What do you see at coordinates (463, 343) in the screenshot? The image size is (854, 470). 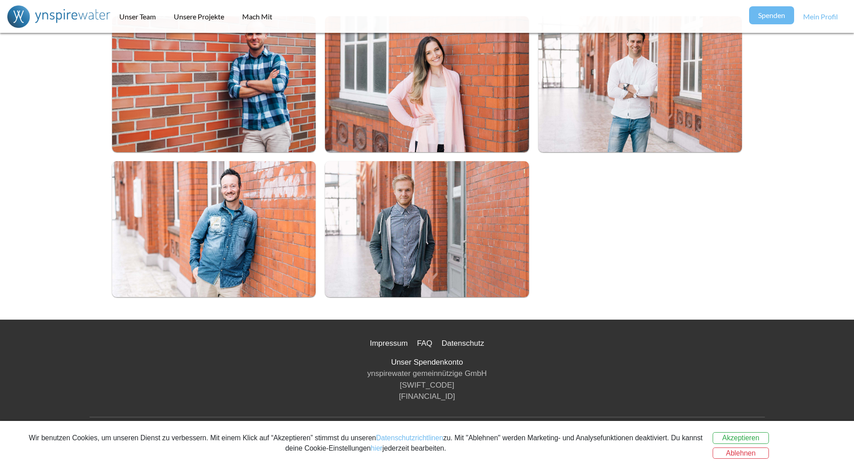 I see `a: Datenschutz` at bounding box center [463, 343].